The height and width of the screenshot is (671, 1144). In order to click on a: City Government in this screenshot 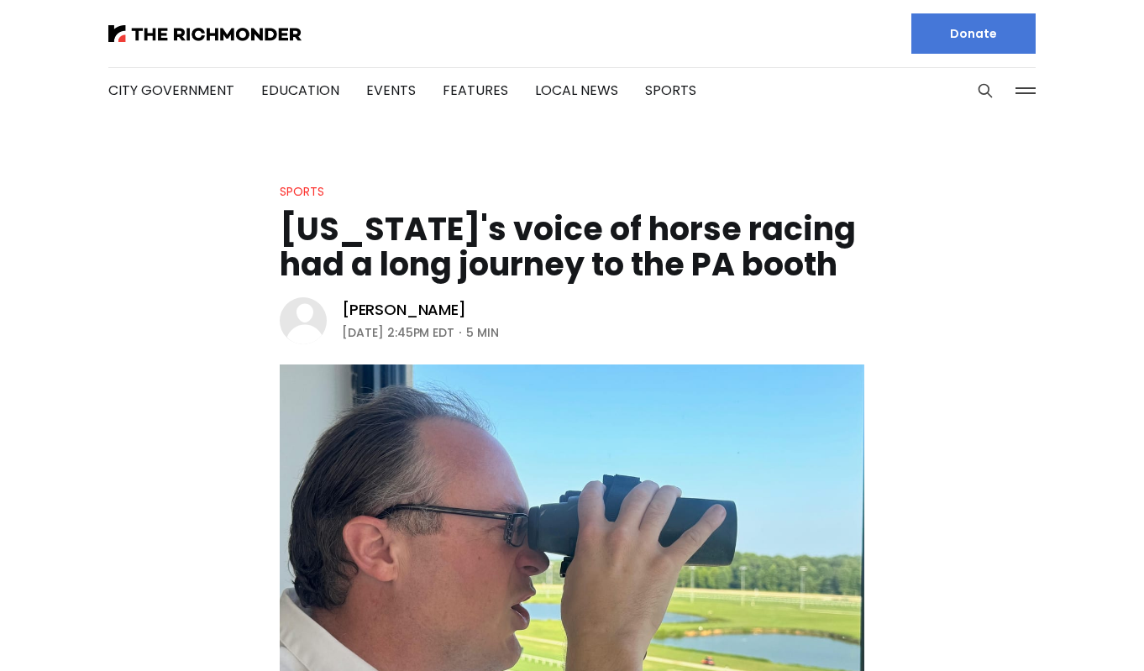, I will do `click(171, 90)`.